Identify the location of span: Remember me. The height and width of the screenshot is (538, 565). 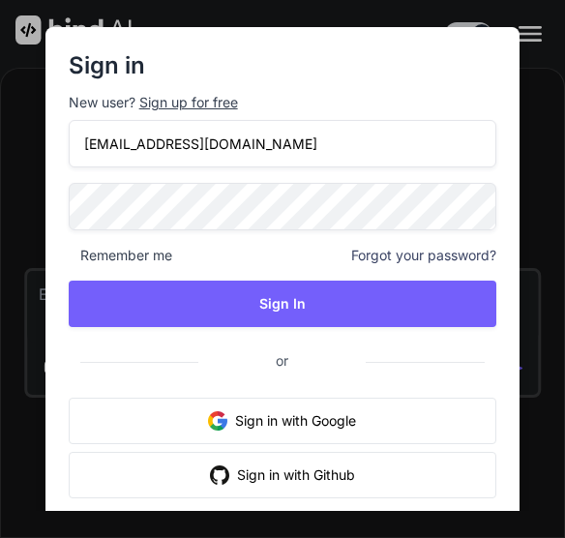
(120, 256).